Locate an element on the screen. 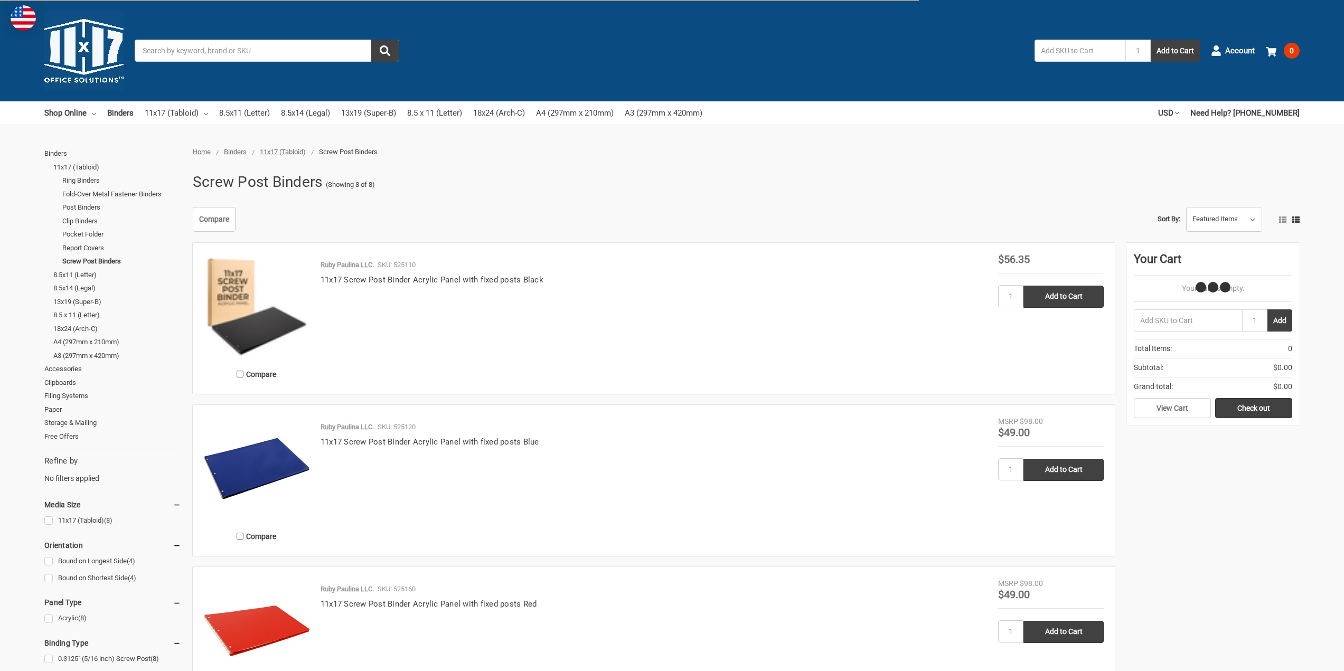  h5: Panel Type is located at coordinates (112, 602).